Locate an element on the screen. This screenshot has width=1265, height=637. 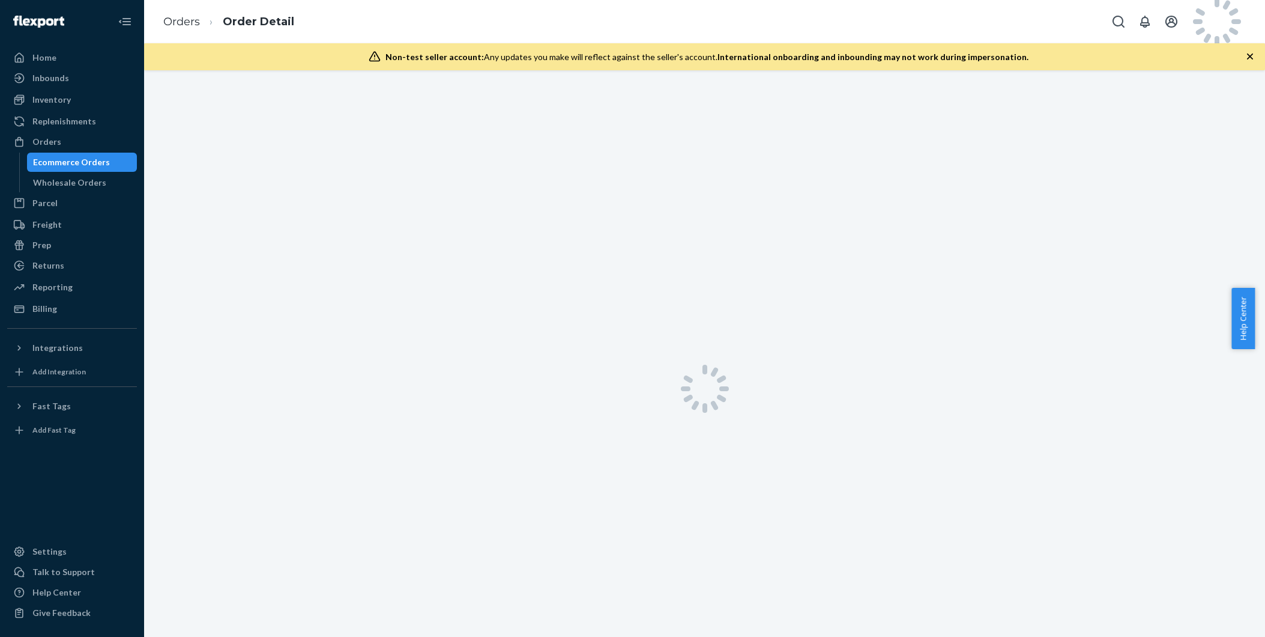
button: Help Center is located at coordinates (1243, 318).